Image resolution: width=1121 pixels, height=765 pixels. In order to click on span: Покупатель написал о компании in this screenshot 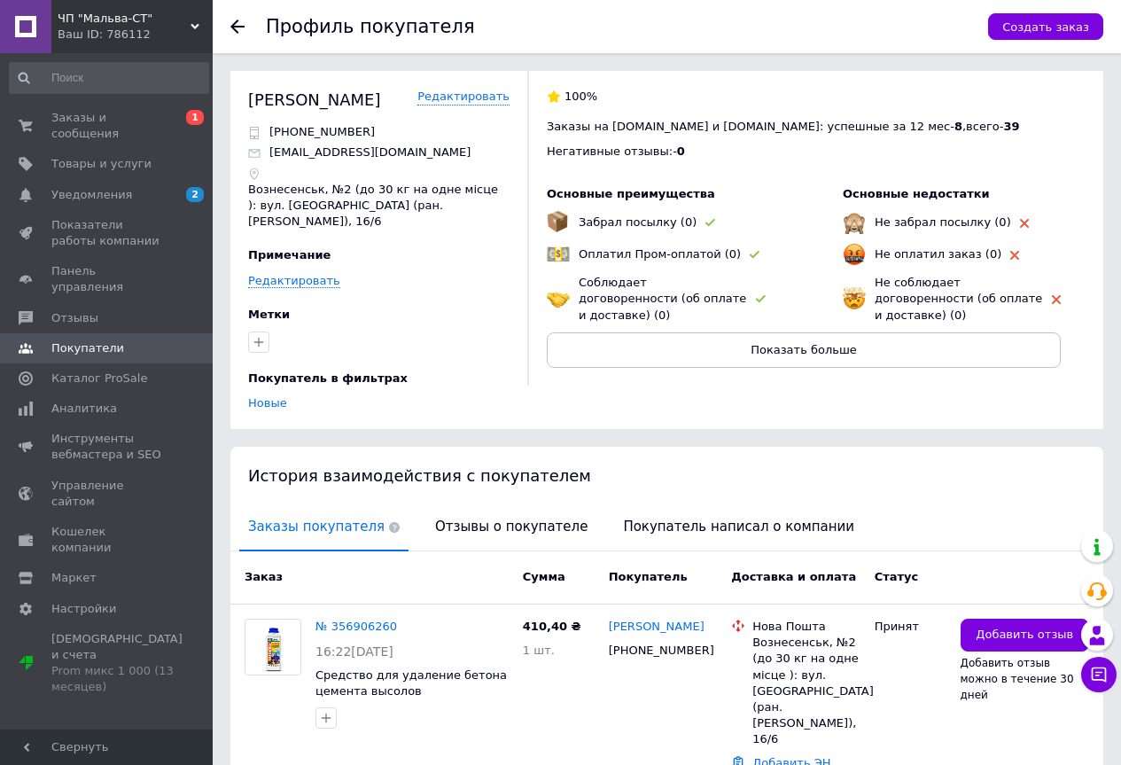, I will do `click(738, 526)`.